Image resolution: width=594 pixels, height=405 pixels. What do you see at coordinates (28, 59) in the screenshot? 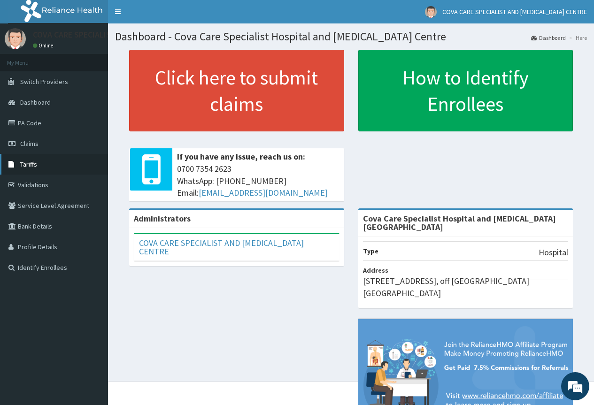
I see `img: d_794563401_company_1708531726252_794563401` at bounding box center [28, 59].